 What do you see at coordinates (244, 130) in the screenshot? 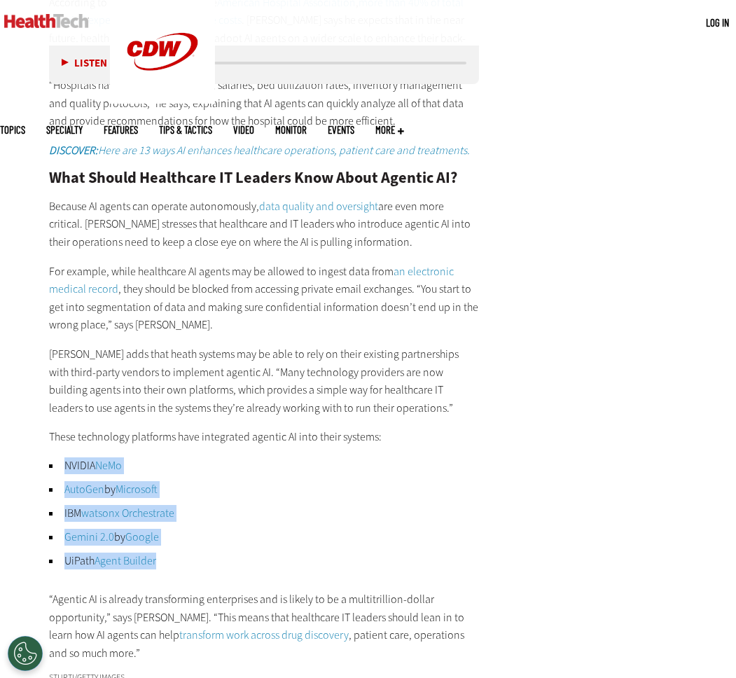
I see `a: Video` at bounding box center [244, 130].